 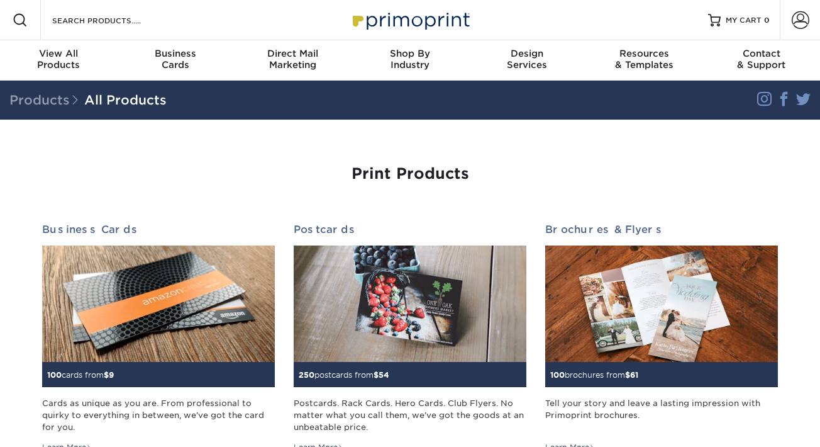 What do you see at coordinates (644, 53) in the screenshot?
I see `span: Resources` at bounding box center [644, 53].